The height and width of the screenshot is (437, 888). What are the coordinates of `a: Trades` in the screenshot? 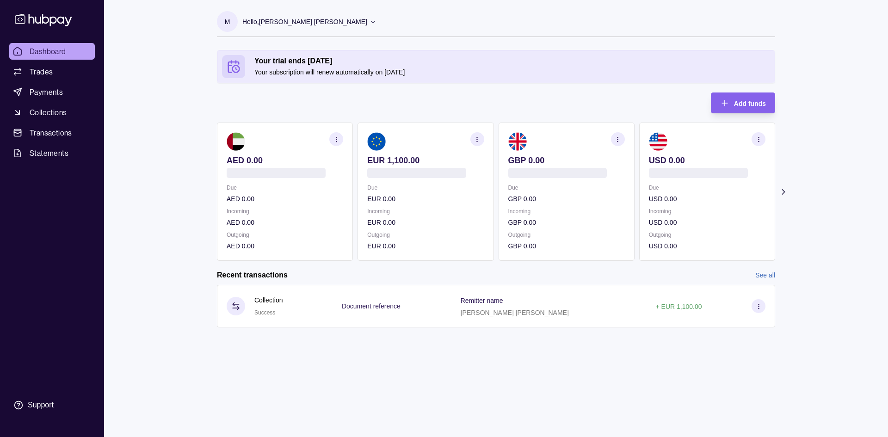 It's located at (52, 72).